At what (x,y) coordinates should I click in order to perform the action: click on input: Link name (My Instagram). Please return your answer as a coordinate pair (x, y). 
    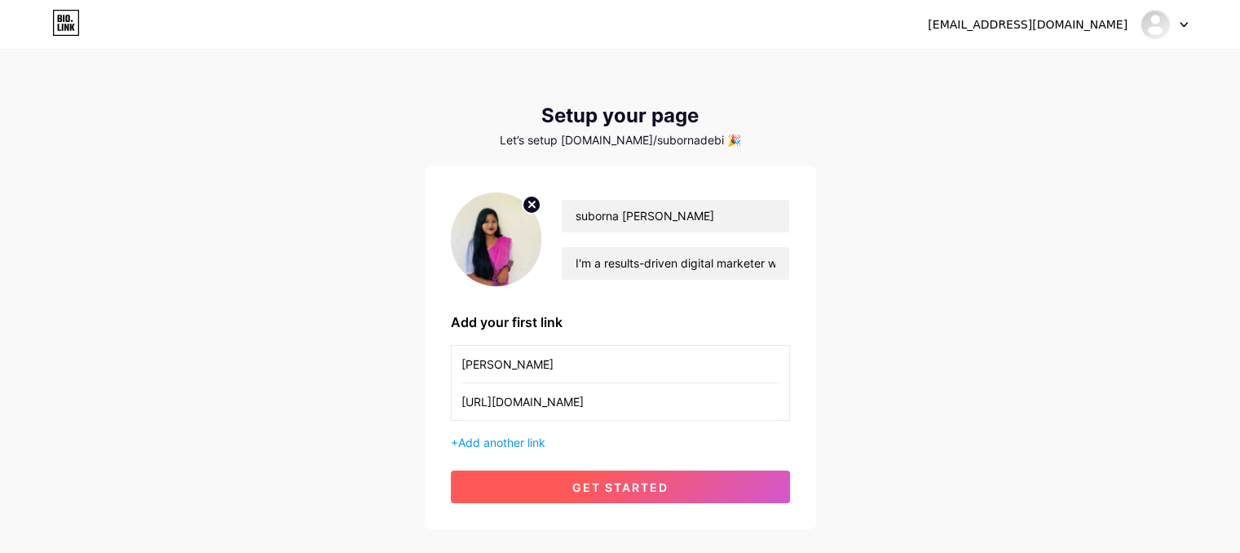
    Looking at the image, I should click on (620, 364).